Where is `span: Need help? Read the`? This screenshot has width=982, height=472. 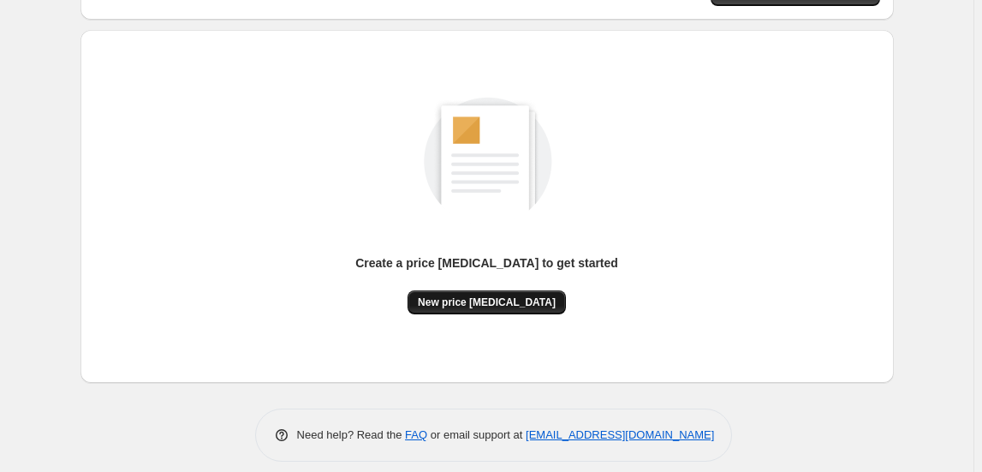 span: Need help? Read the is located at coordinates (351, 434).